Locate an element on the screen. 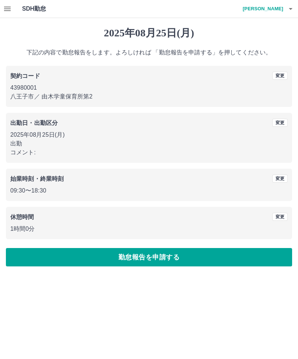 Image resolution: width=298 pixels, height=359 pixels. h1: 2025年08月25日(月) is located at coordinates (149, 33).